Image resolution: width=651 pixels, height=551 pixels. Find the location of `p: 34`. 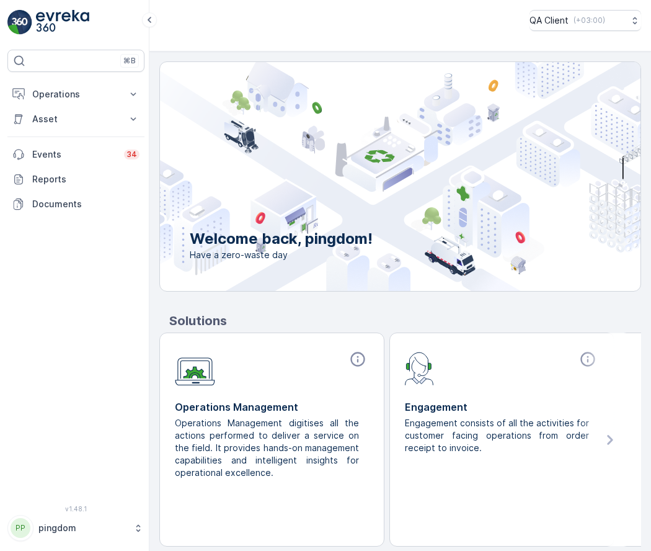

p: 34 is located at coordinates (131, 154).